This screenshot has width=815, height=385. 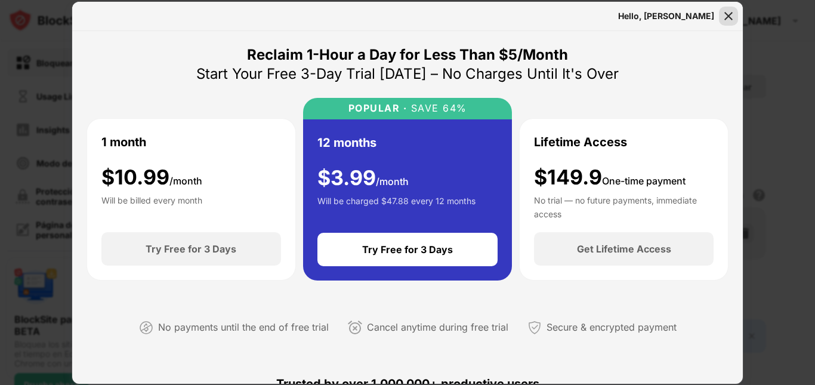 What do you see at coordinates (624, 206) in the screenshot?
I see `div: No trial — no future payments, immediate access` at bounding box center [624, 206].